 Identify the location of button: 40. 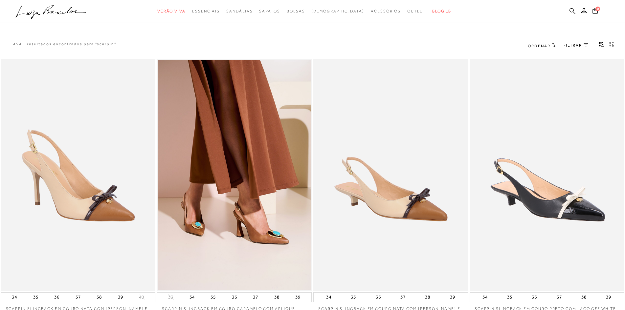
(141, 297).